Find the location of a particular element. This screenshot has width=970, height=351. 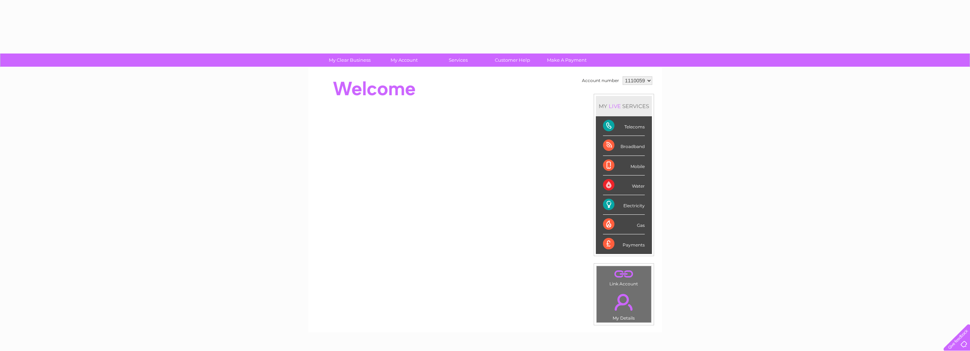

div: Mobile is located at coordinates (624, 166).